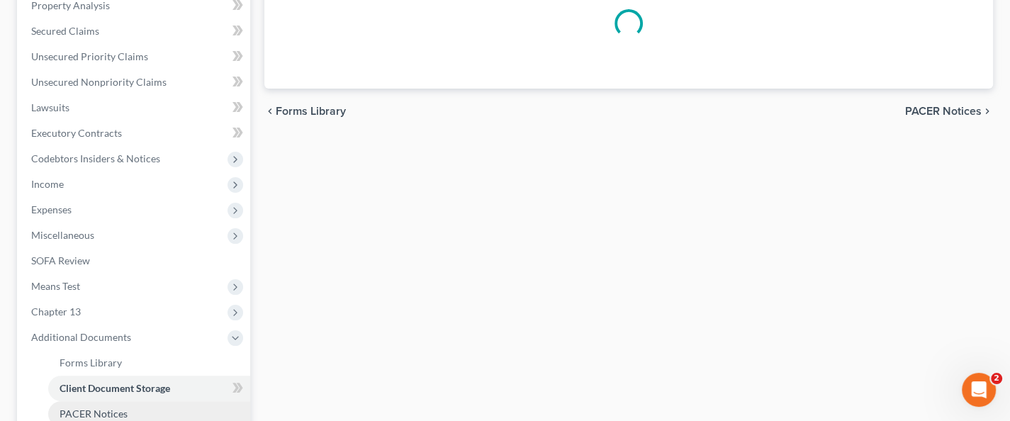  I want to click on a: Lawsuits, so click(135, 108).